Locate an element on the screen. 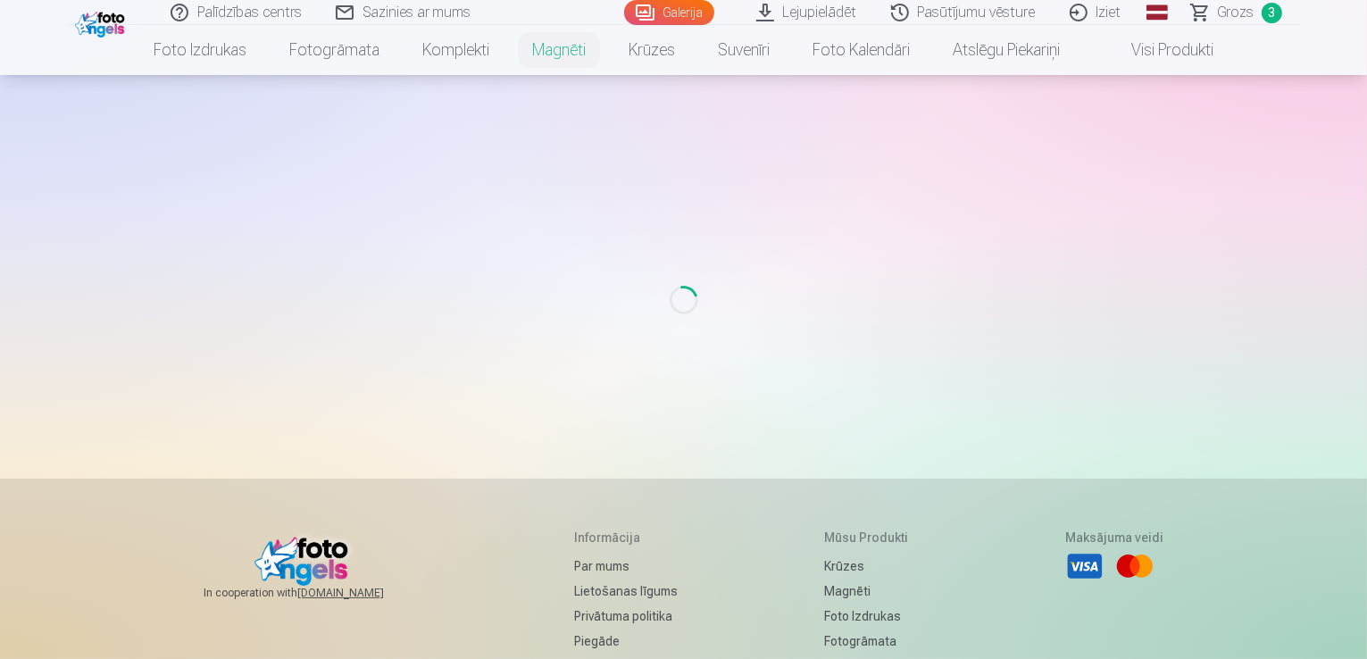 Image resolution: width=1367 pixels, height=659 pixels. a: Atslēgu piekariņi is located at coordinates (1006, 50).